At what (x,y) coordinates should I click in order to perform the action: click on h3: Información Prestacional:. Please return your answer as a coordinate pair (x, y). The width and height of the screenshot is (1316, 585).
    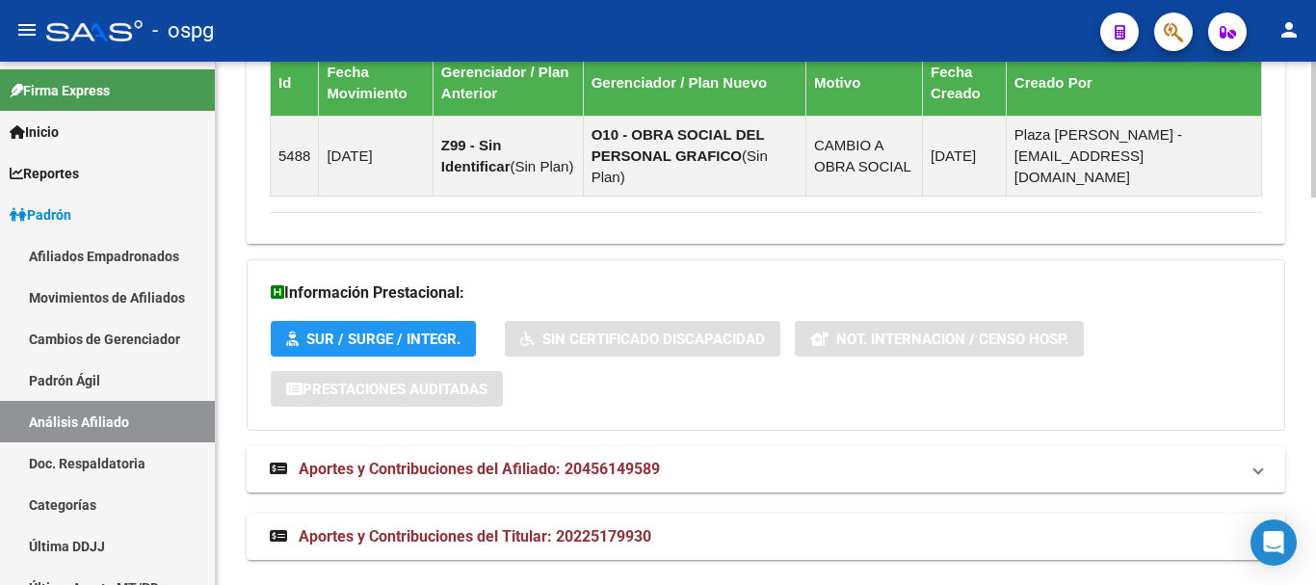
    Looking at the image, I should click on (766, 293).